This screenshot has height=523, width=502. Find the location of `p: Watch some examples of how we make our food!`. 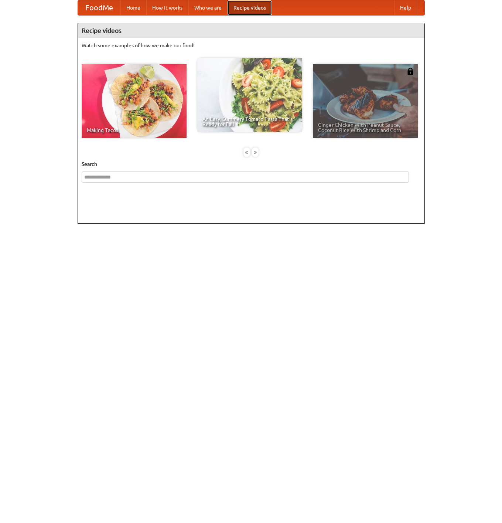

p: Watch some examples of how we make our food! is located at coordinates (251, 45).